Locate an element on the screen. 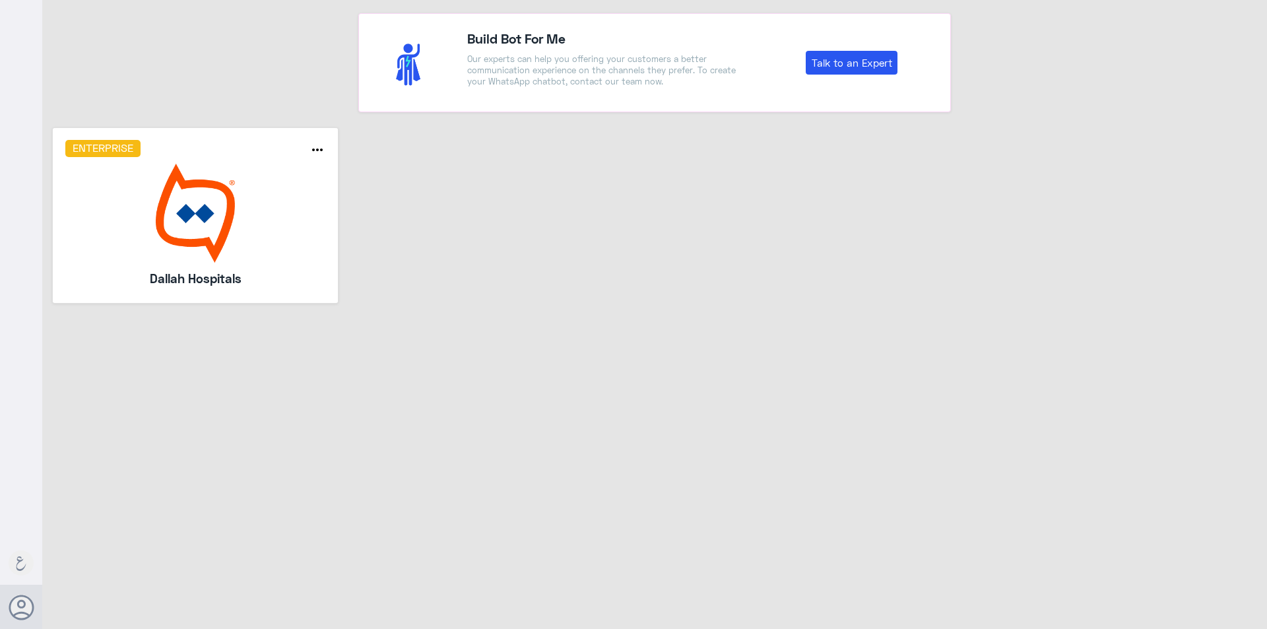 The image size is (1267, 629). p: Our experts can help you offering your customers a better communication experience on the channel... is located at coordinates (605, 70).